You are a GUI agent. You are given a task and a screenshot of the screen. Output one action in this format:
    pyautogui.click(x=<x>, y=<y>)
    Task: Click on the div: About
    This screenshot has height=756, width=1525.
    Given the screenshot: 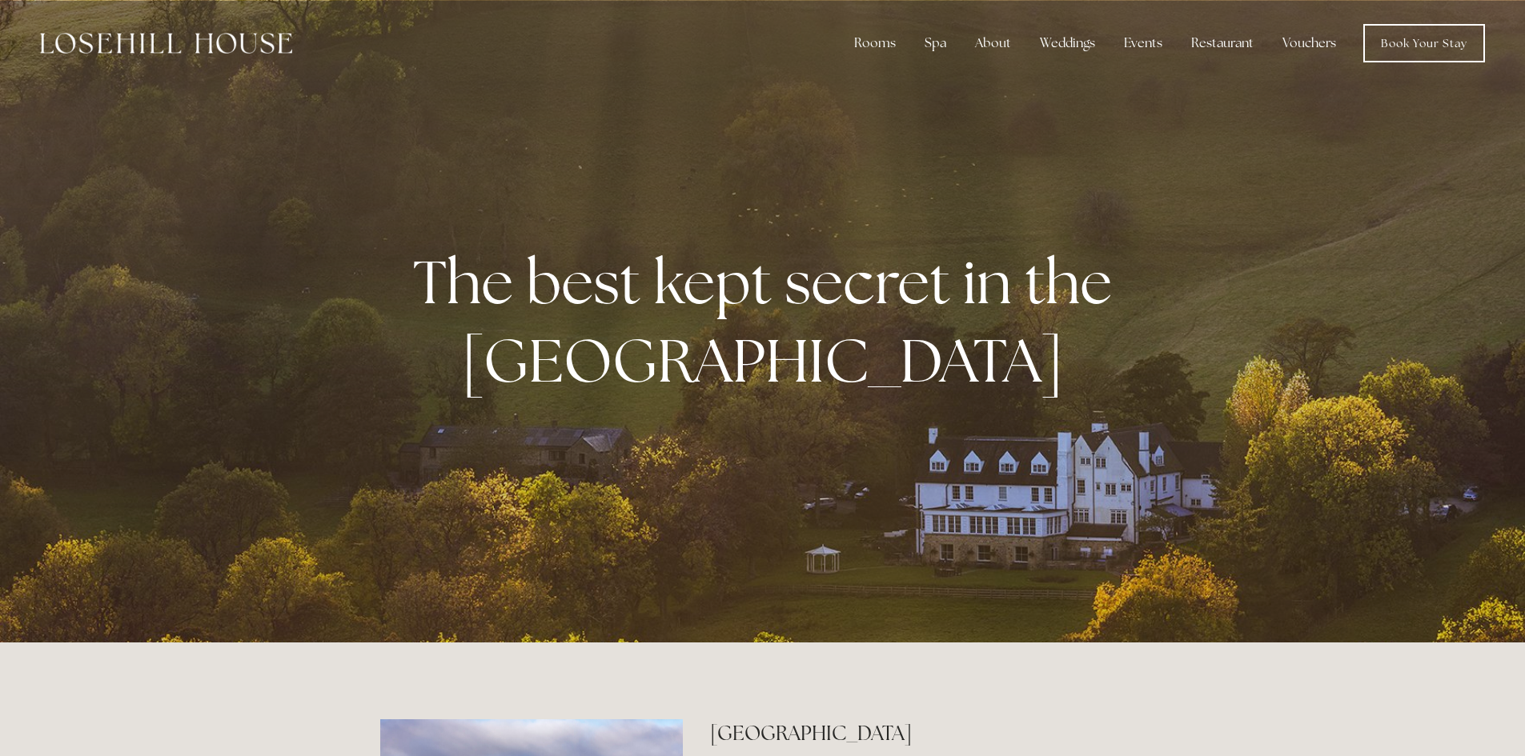 What is the action you would take?
    pyautogui.click(x=992, y=43)
    